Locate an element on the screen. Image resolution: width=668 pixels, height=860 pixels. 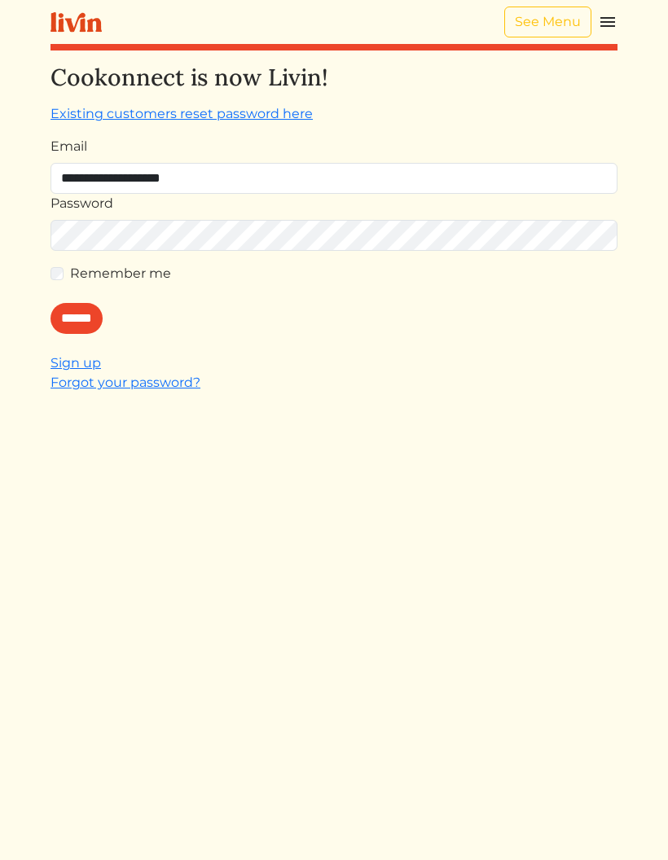
img: livin-logo-a0d97d1a881af30f6274990eb6222085a2533c92bbd1e4f22c21b4f0d0e3210c.svg is located at coordinates (76, 22).